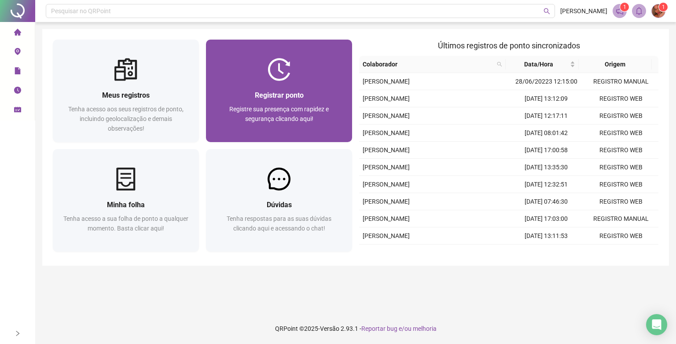  Describe the element at coordinates (620, 11) in the screenshot. I see `span: notification` at that location.